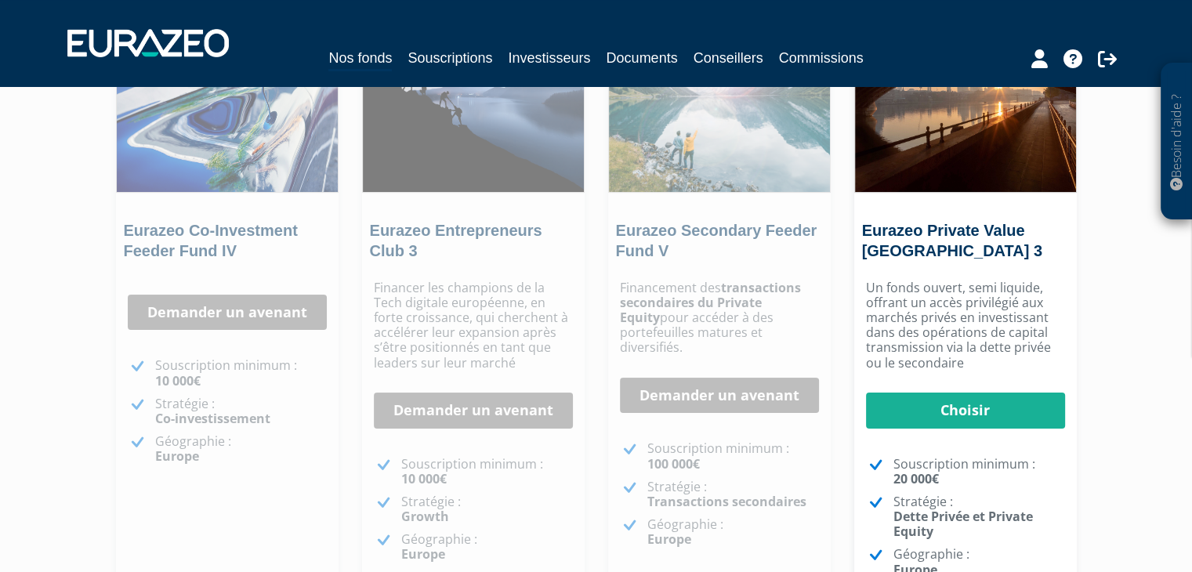  I want to click on strong: 20 000€, so click(916, 479).